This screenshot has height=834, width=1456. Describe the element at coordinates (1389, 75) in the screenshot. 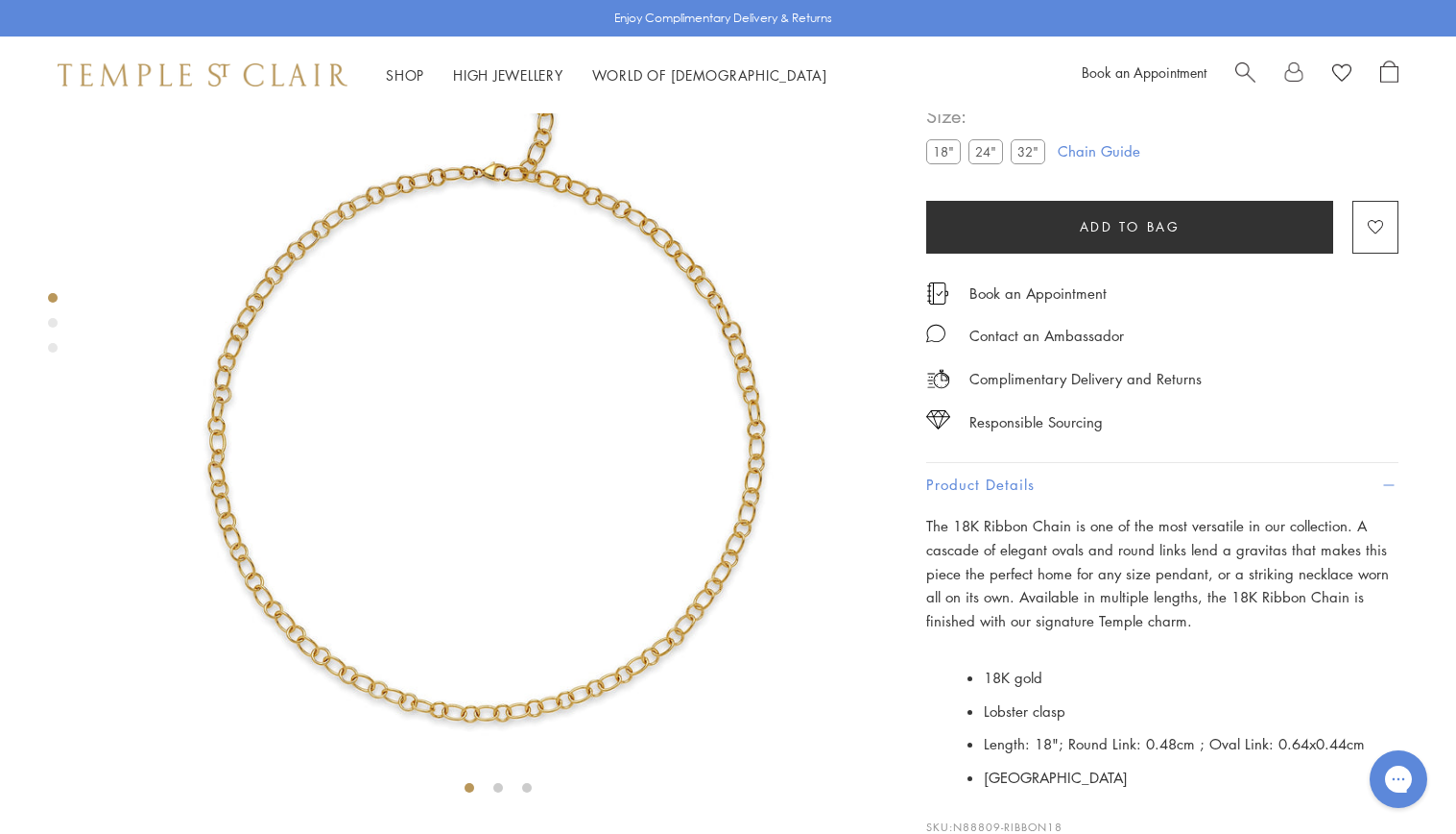

I see `a: Open Shopping Bag` at that location.